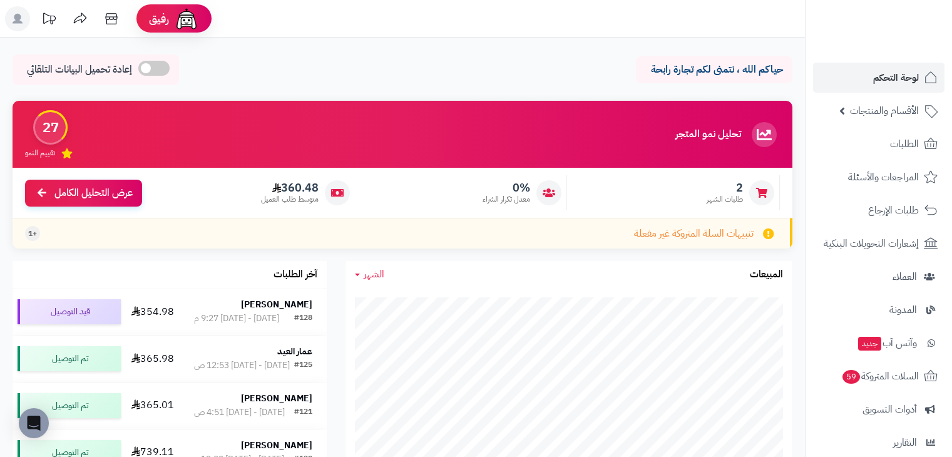 Image resolution: width=952 pixels, height=457 pixels. I want to click on span: الطلبات, so click(904, 144).